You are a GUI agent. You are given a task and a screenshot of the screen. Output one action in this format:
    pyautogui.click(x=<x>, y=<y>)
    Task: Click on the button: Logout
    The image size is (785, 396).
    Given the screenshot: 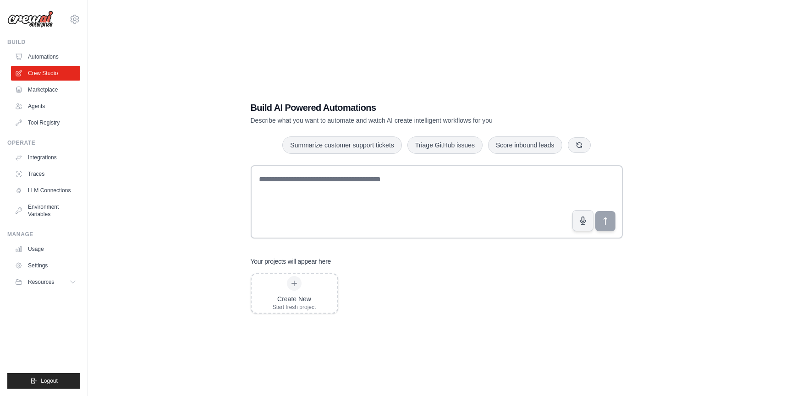 What is the action you would take?
    pyautogui.click(x=44, y=381)
    